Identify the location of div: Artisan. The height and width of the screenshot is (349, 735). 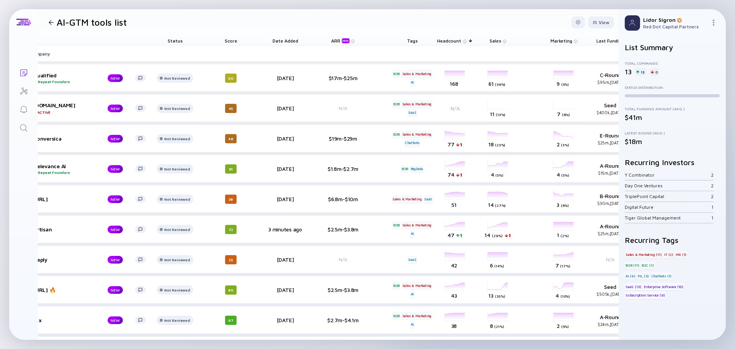
(64, 229).